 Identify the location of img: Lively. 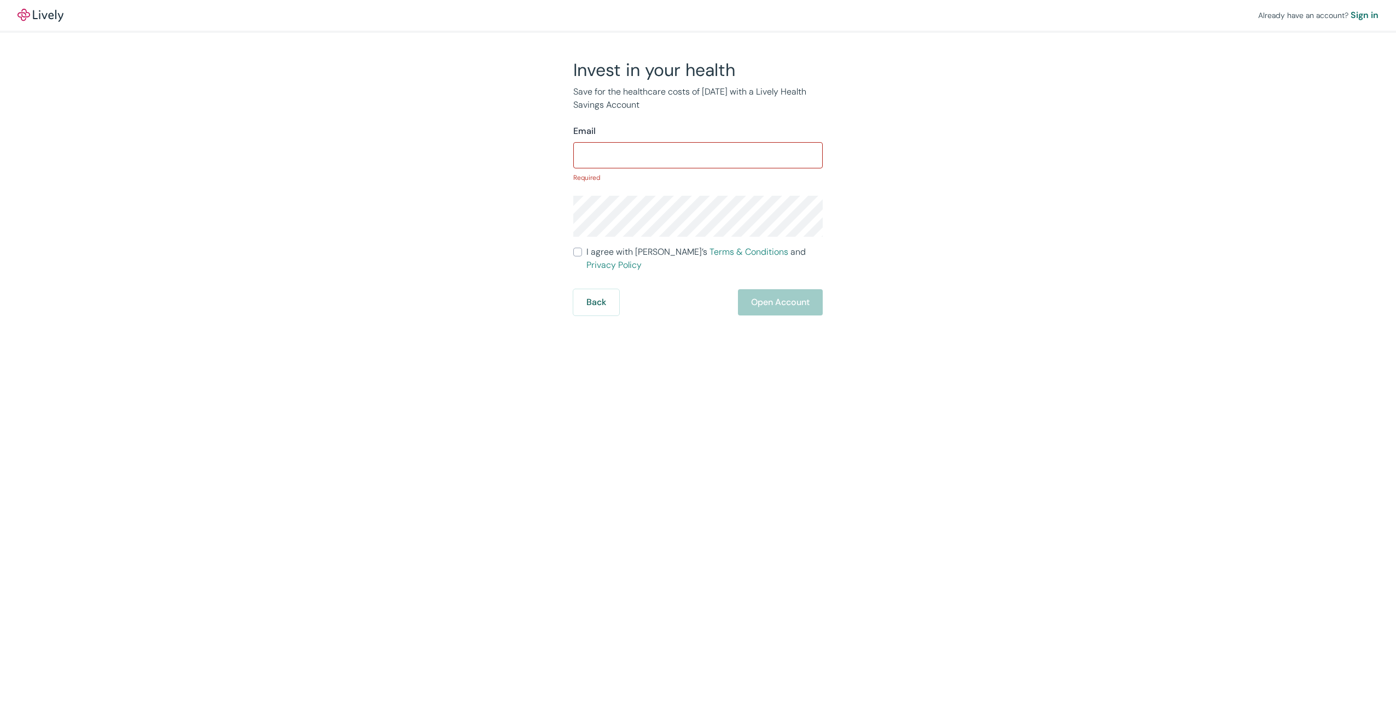
(40, 15).